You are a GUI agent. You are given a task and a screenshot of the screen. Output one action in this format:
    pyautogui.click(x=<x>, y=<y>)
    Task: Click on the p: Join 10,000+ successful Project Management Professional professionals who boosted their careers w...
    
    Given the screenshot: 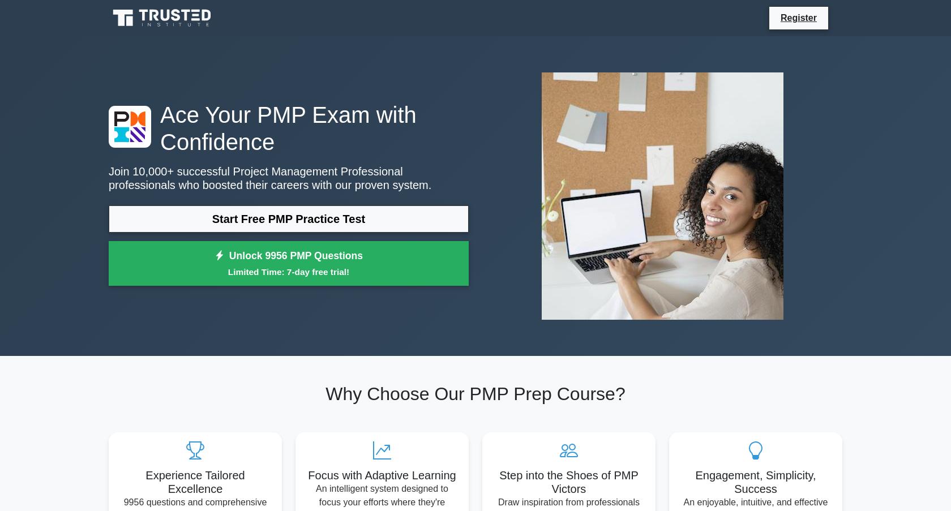 What is the action you would take?
    pyautogui.click(x=289, y=178)
    